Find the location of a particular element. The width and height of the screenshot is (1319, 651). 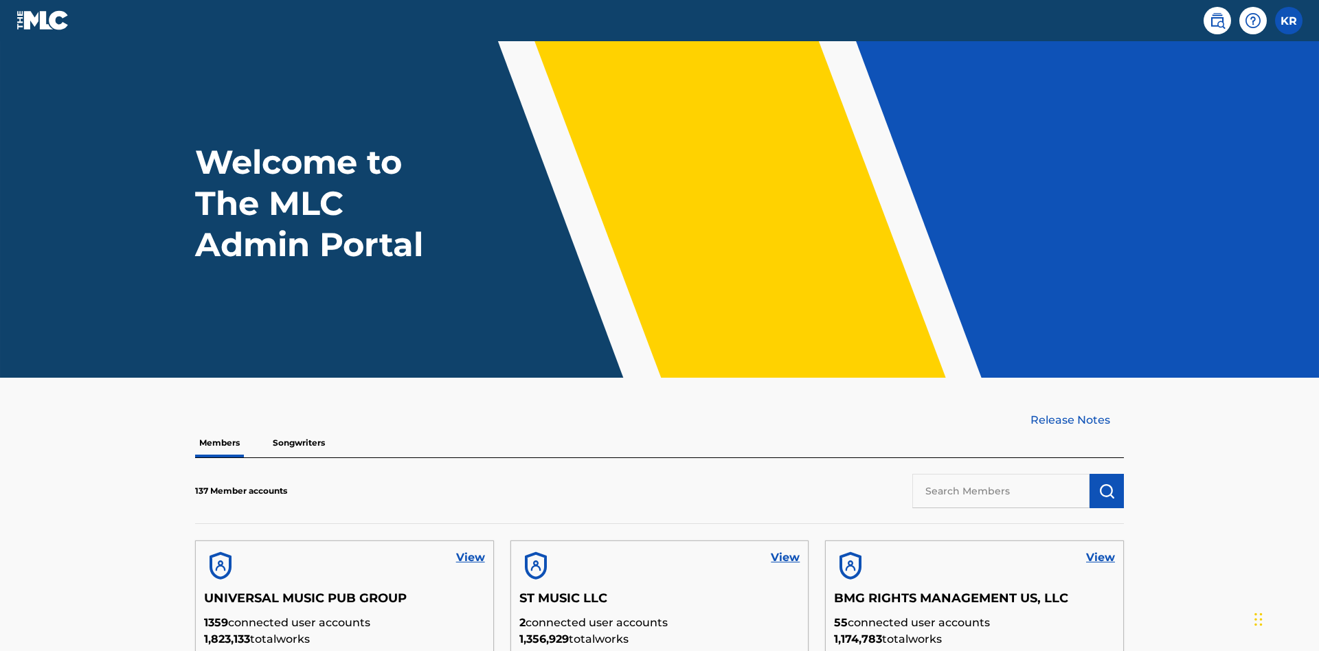

p: 137 Member accounts is located at coordinates (241, 491).